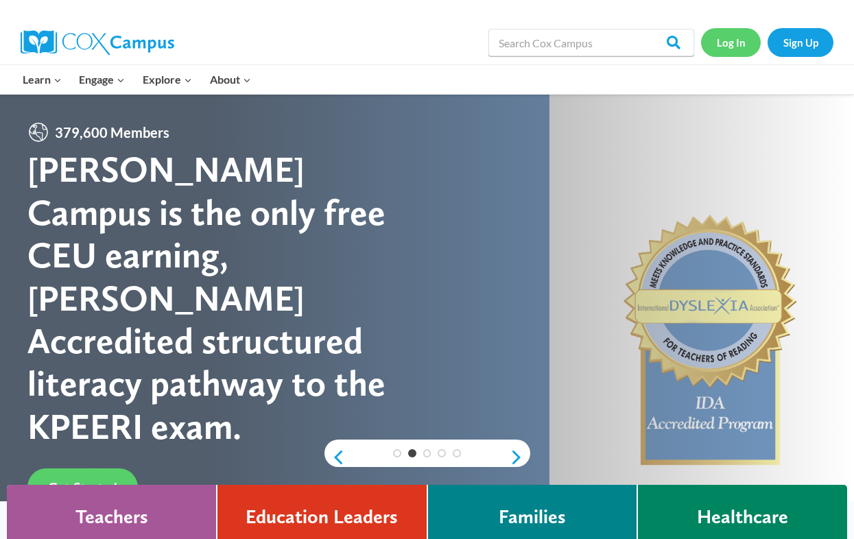  What do you see at coordinates (532, 517) in the screenshot?
I see `h4: Families` at bounding box center [532, 517].